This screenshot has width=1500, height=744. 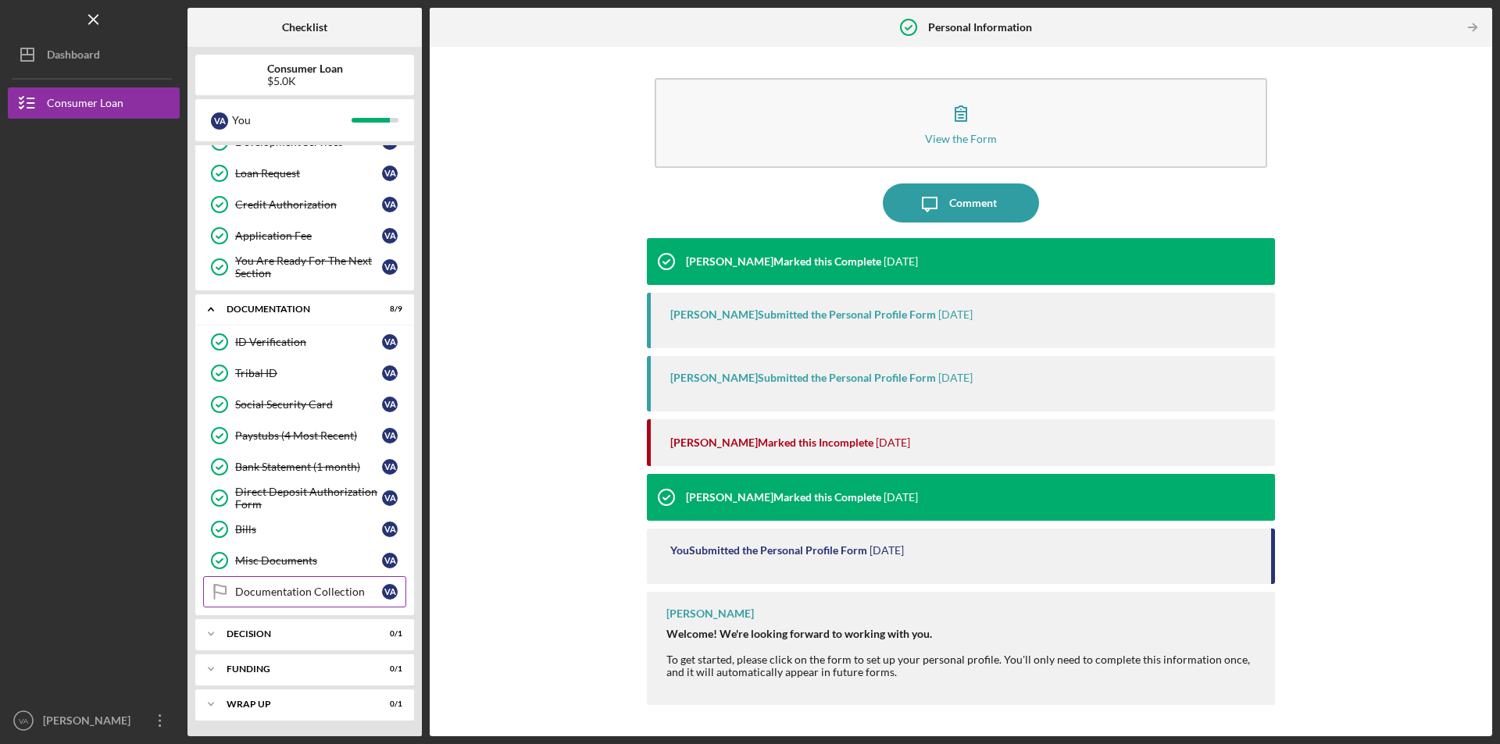 I want to click on a: Consumer Loan, so click(x=94, y=103).